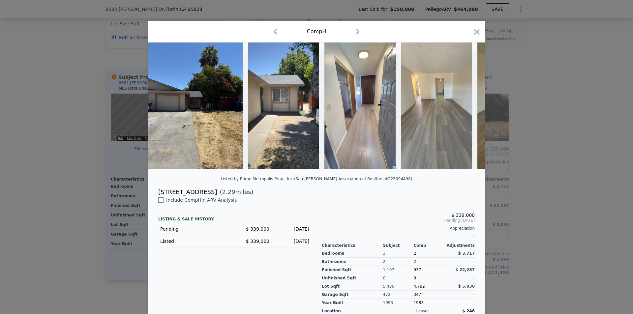  What do you see at coordinates (429, 303) in the screenshot?
I see `div: 1983` at bounding box center [429, 303].